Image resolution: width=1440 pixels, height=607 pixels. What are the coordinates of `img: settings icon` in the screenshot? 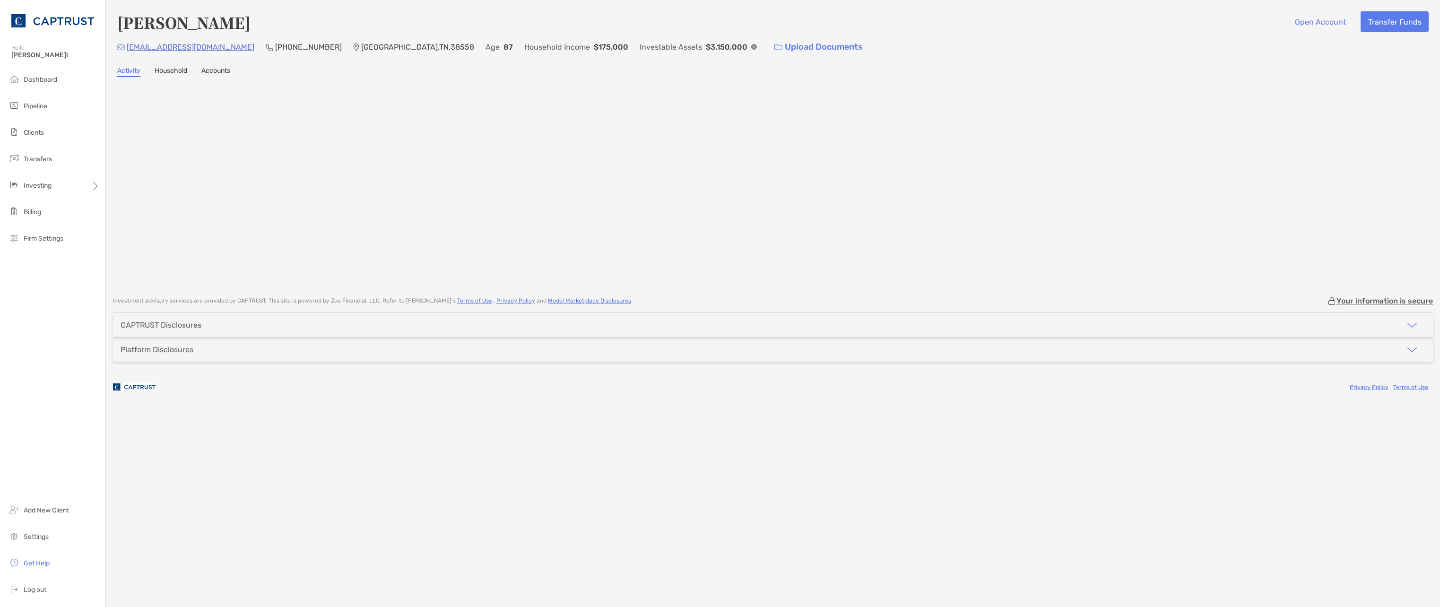 It's located at (14, 536).